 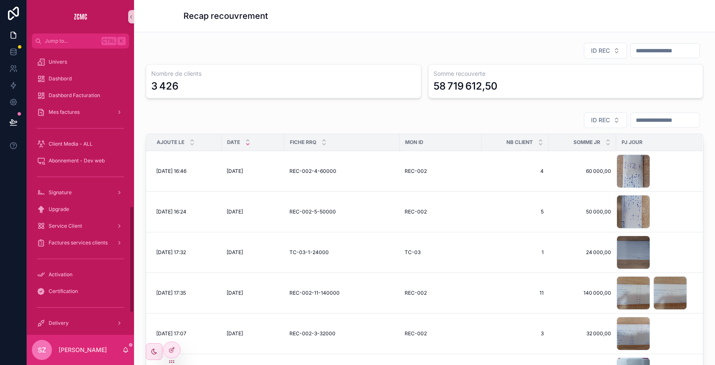 I want to click on span: Client Media - ALL, so click(x=70, y=144).